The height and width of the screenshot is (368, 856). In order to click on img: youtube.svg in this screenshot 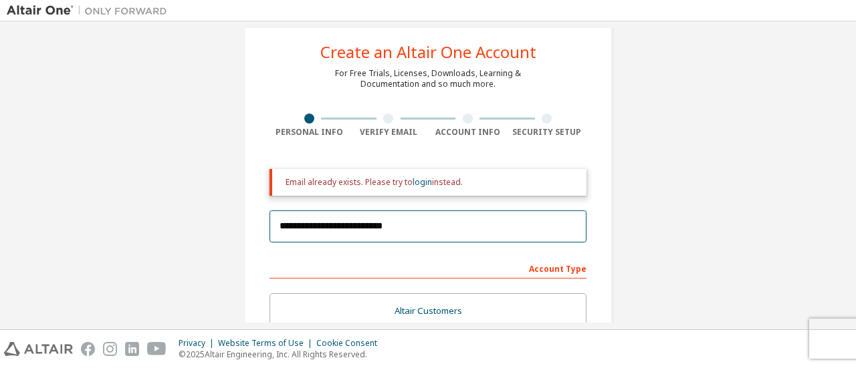, I will do `click(156, 349)`.